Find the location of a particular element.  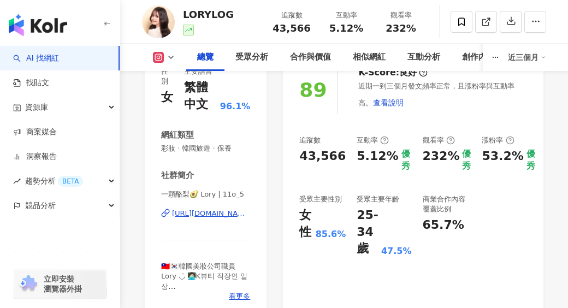

img: KOL Avatar is located at coordinates (158, 22).